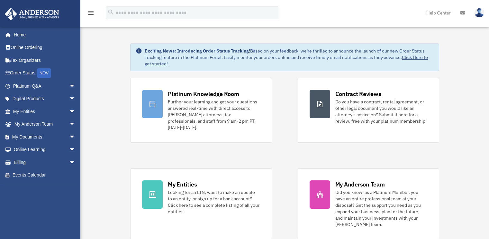  What do you see at coordinates (45, 150) in the screenshot?
I see `a: Online Learningarrow_drop_down` at bounding box center [45, 150].